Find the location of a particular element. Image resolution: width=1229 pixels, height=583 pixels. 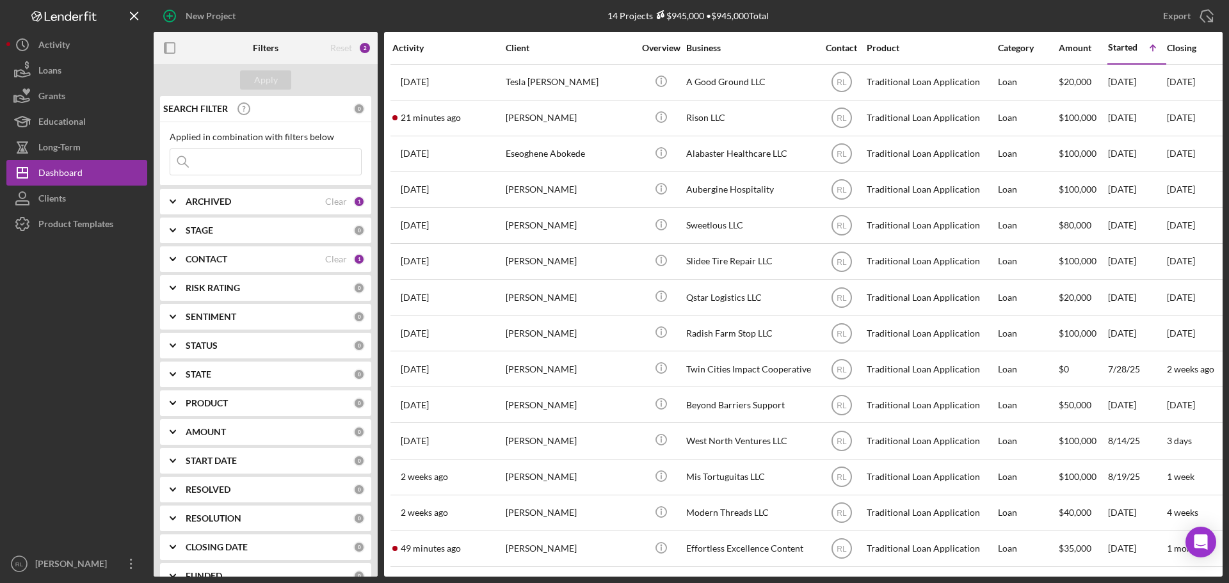

div: Overview is located at coordinates (661, 48).